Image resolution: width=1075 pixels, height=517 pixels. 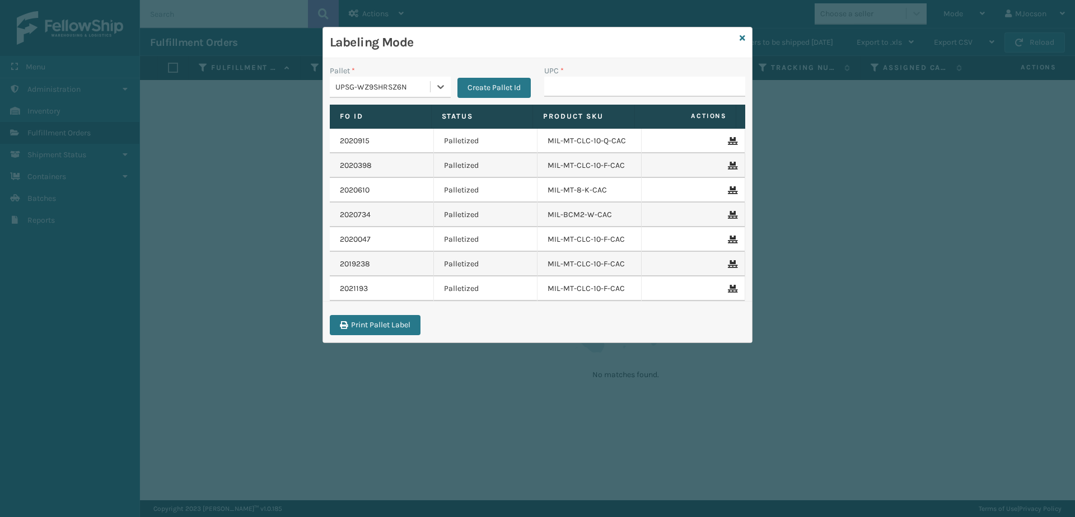 I want to click on a: 2020915, so click(x=354, y=141).